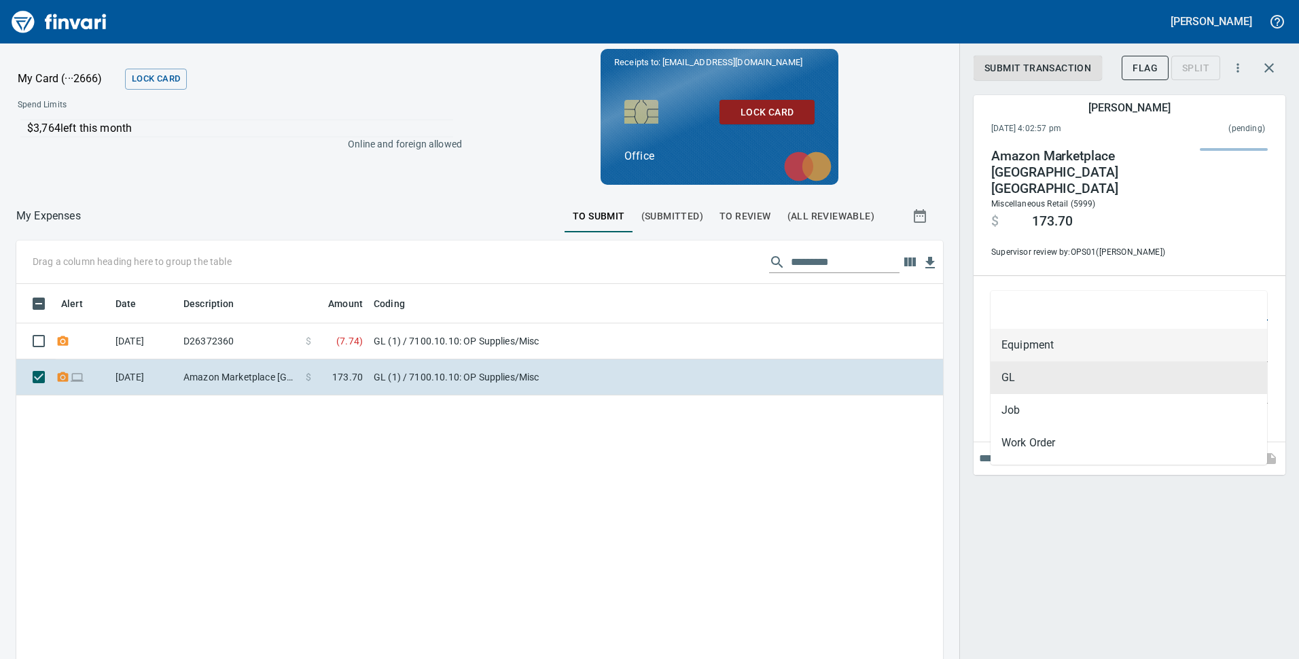 The image size is (1299, 659). What do you see at coordinates (1269, 459) in the screenshot?
I see `span: This records your note into the expense` at bounding box center [1269, 459].